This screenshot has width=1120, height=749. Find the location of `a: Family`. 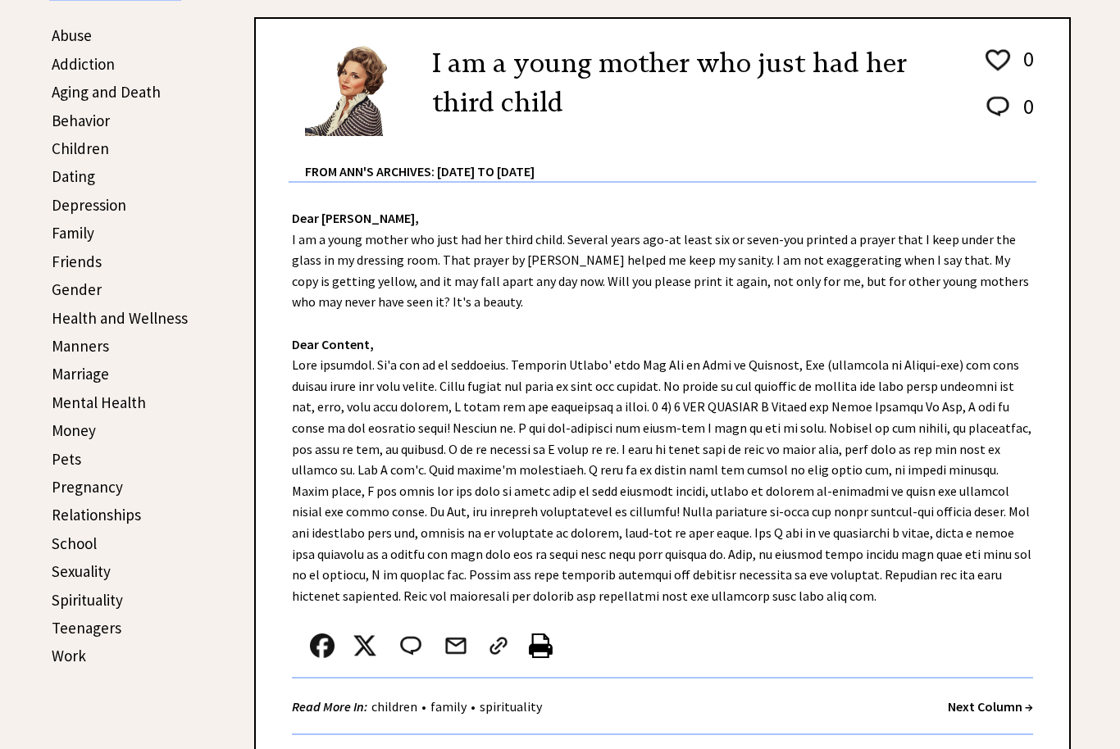

a: Family is located at coordinates (73, 233).